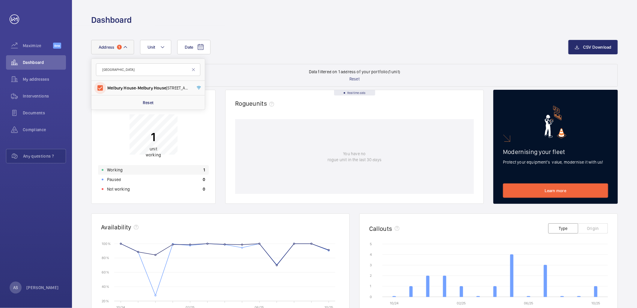 The image size is (637, 308). What do you see at coordinates (119, 47) in the screenshot?
I see `span: 1` at bounding box center [119, 47].